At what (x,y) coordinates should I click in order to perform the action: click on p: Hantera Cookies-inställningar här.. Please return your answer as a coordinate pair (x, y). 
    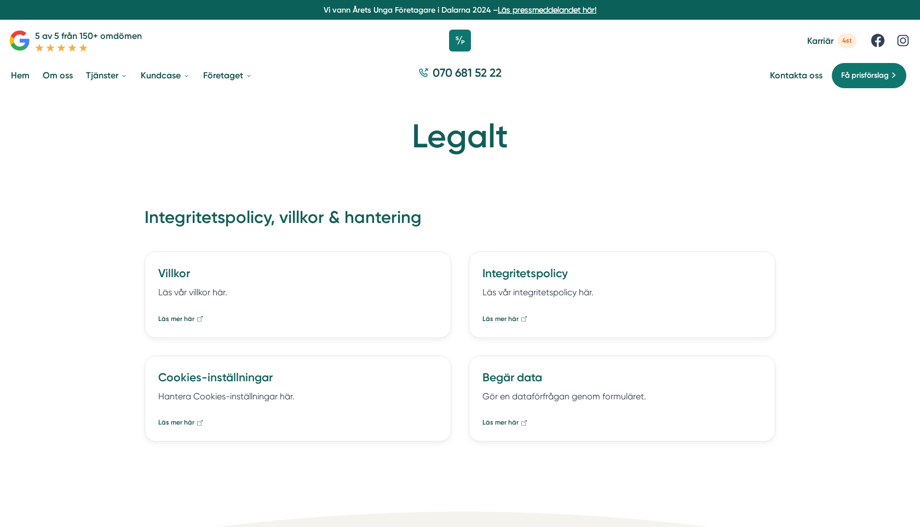
    Looking at the image, I should click on (298, 398).